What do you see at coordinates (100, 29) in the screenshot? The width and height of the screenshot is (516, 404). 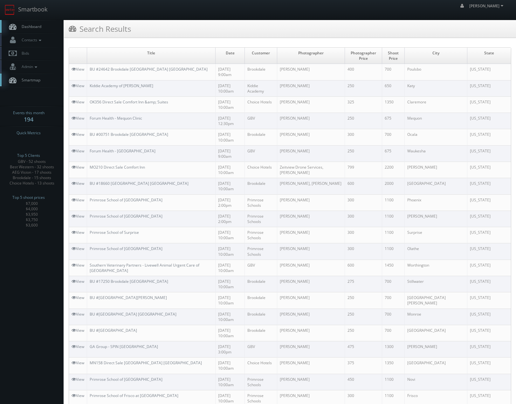 I see `h3: Search Results` at bounding box center [100, 29].